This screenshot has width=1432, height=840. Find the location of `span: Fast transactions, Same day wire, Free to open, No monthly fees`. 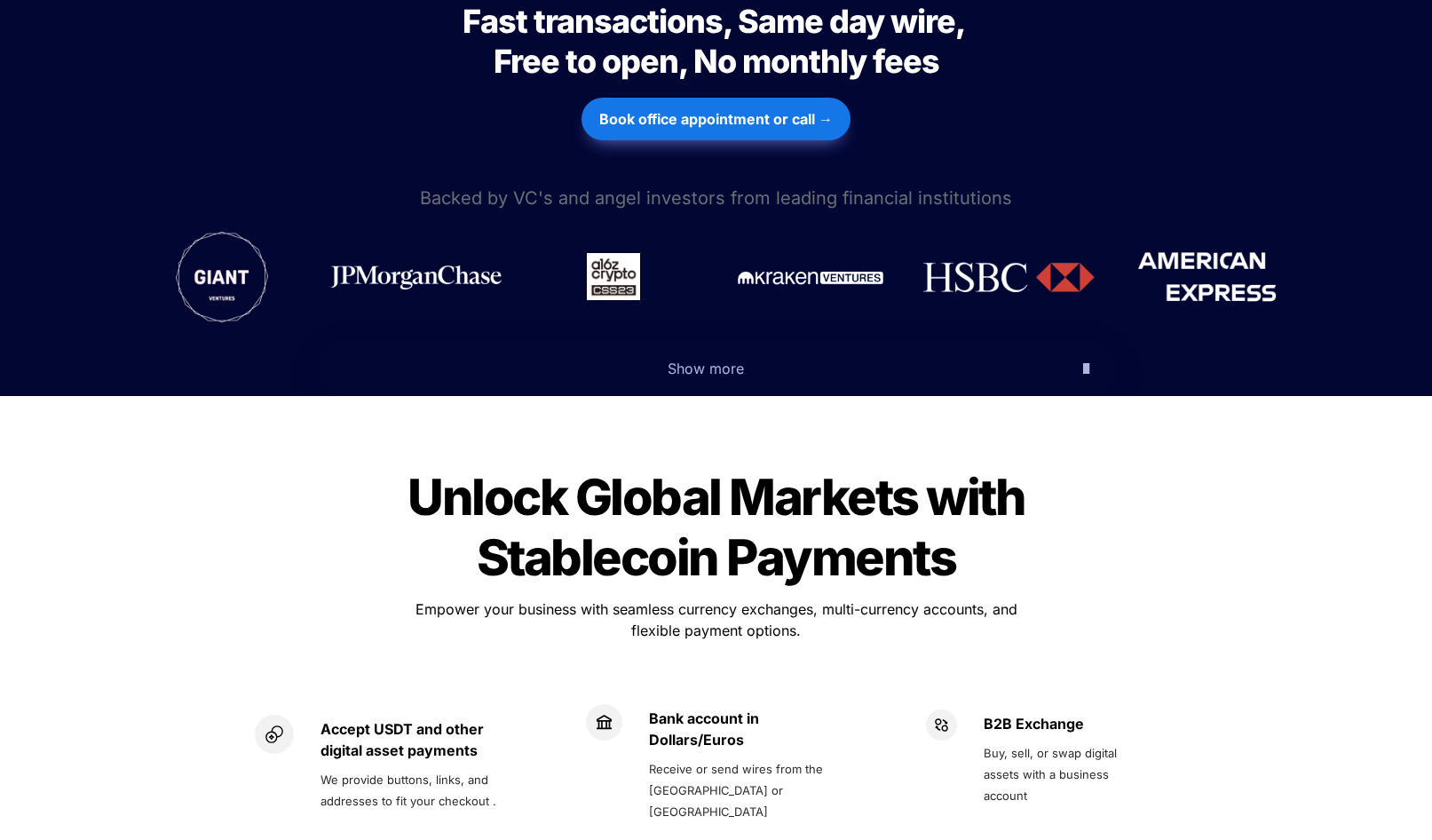

span: Fast transactions, Same day wire, Free to open, No monthly fees is located at coordinates (716, 40).